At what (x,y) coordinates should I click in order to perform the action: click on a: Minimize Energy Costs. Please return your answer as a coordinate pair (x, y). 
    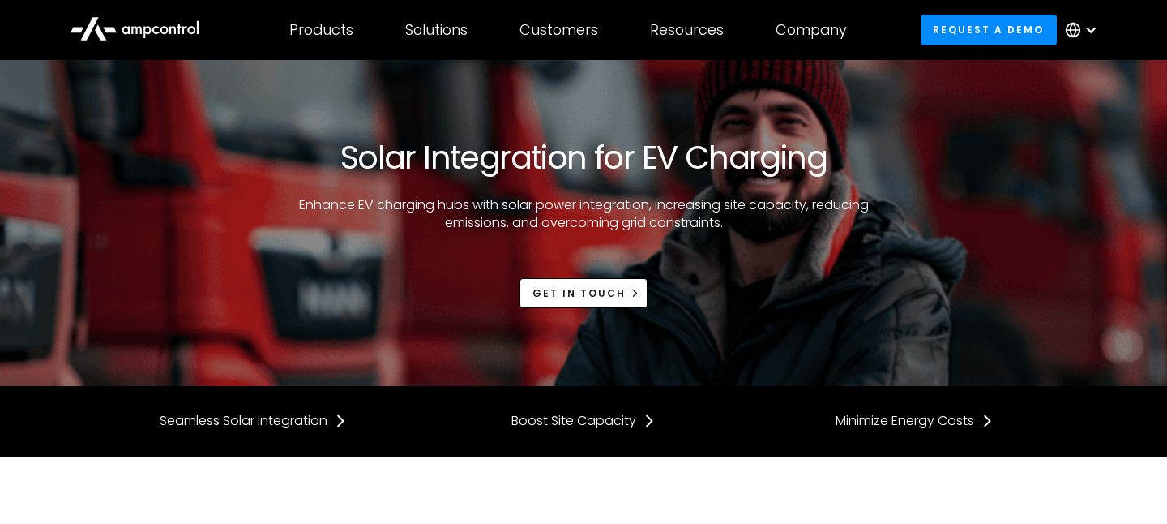
    Looking at the image, I should click on (914, 421).